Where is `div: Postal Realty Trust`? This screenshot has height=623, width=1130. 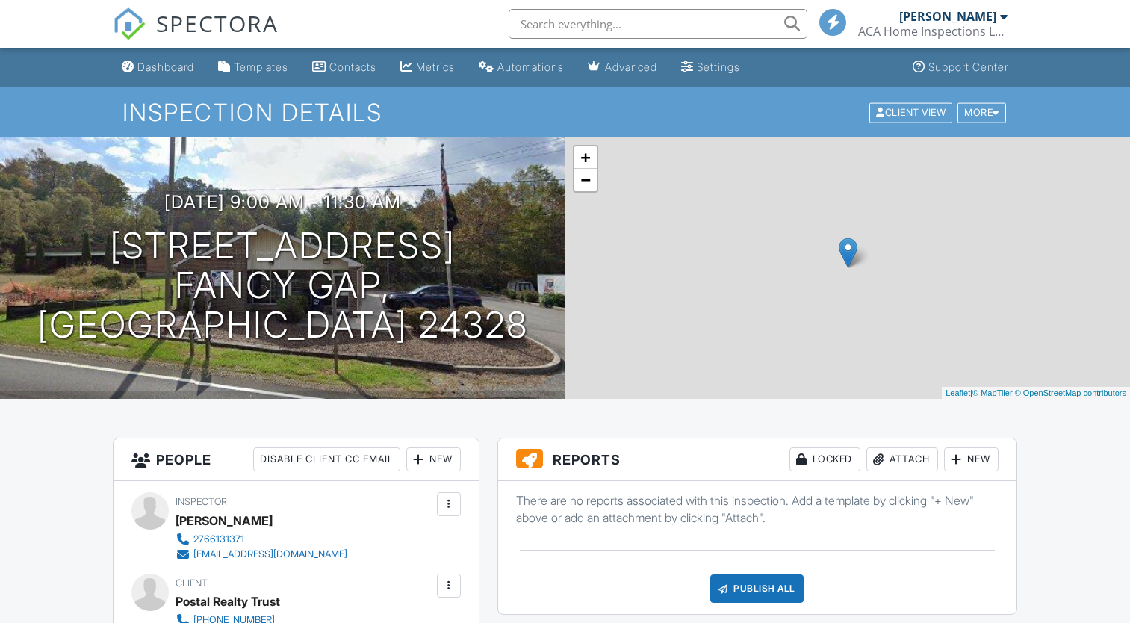
div: Postal Realty Trust is located at coordinates (228, 601).